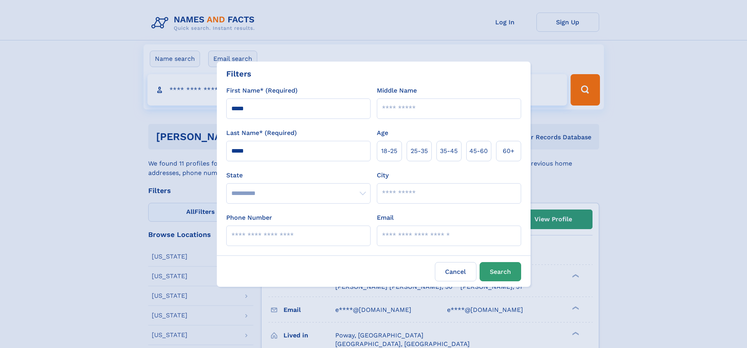 This screenshot has height=348, width=747. Describe the element at coordinates (456, 271) in the screenshot. I see `label: Cancel` at that location.